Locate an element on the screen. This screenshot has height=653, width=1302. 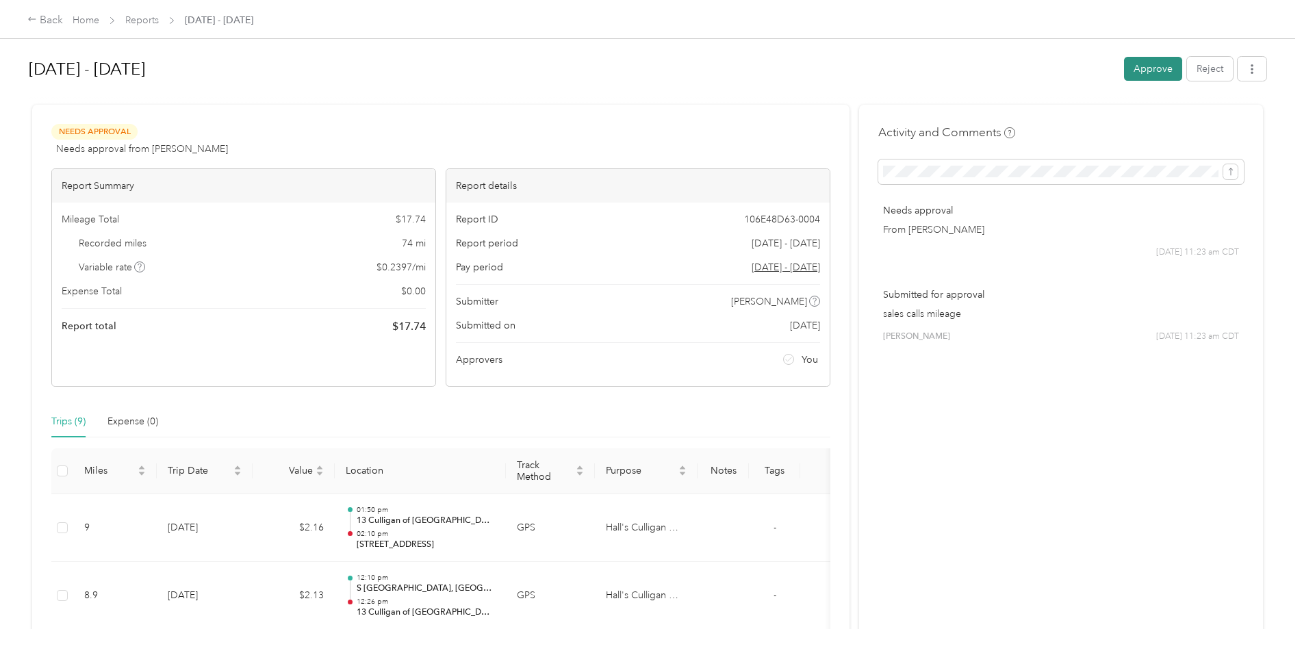
div: Report details is located at coordinates (638, 186).